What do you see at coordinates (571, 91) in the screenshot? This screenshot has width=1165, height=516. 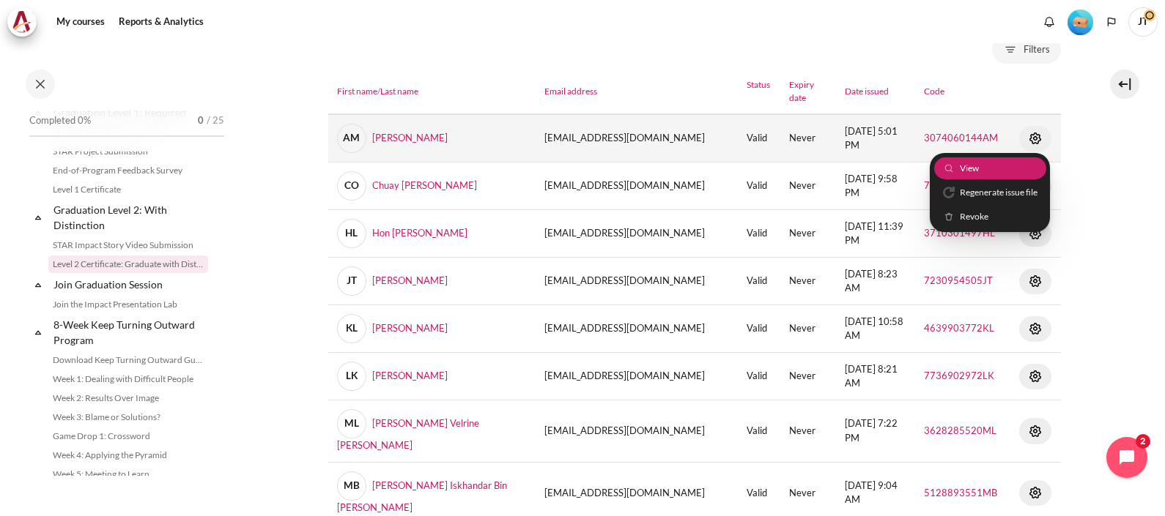 I see `a: Email address` at bounding box center [571, 91].